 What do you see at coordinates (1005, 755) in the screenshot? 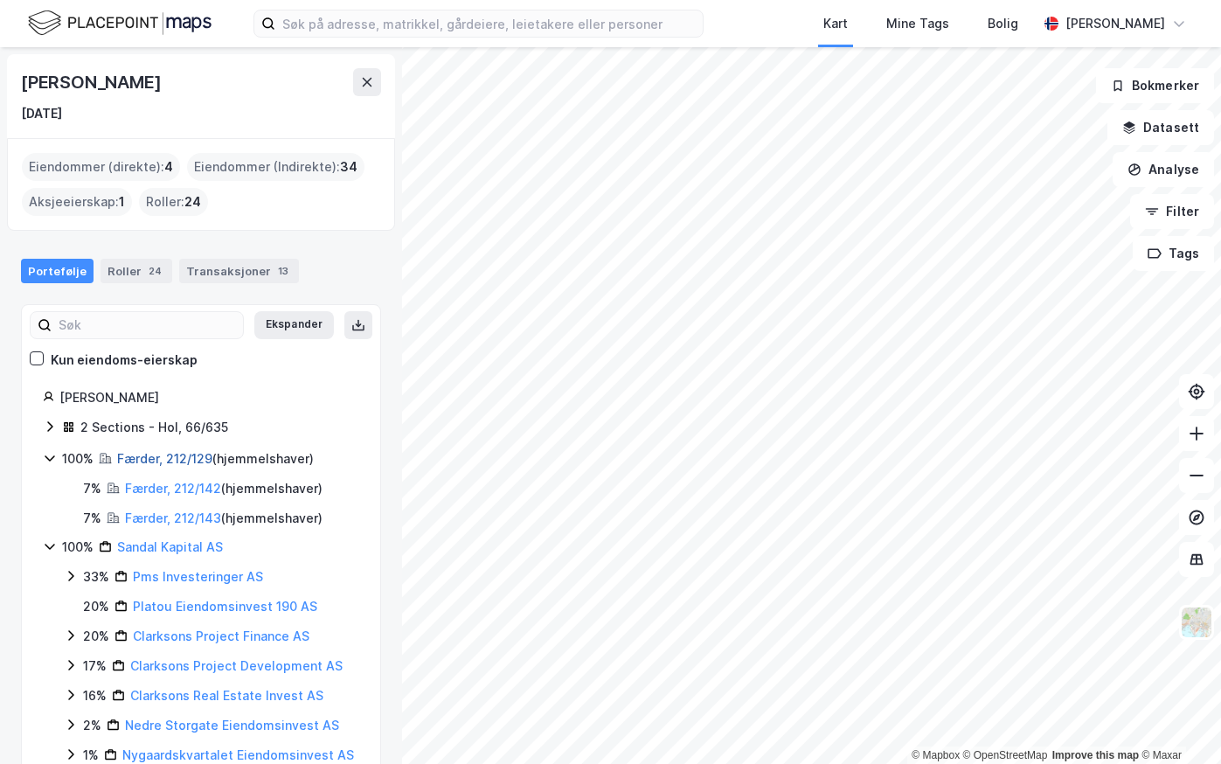
I see `a: OpenStreetMap` at bounding box center [1005, 755].